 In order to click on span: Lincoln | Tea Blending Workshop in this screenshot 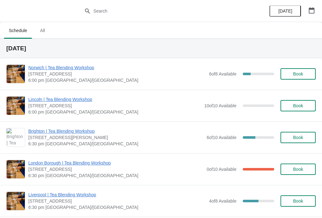, I will do `click(114, 99)`.